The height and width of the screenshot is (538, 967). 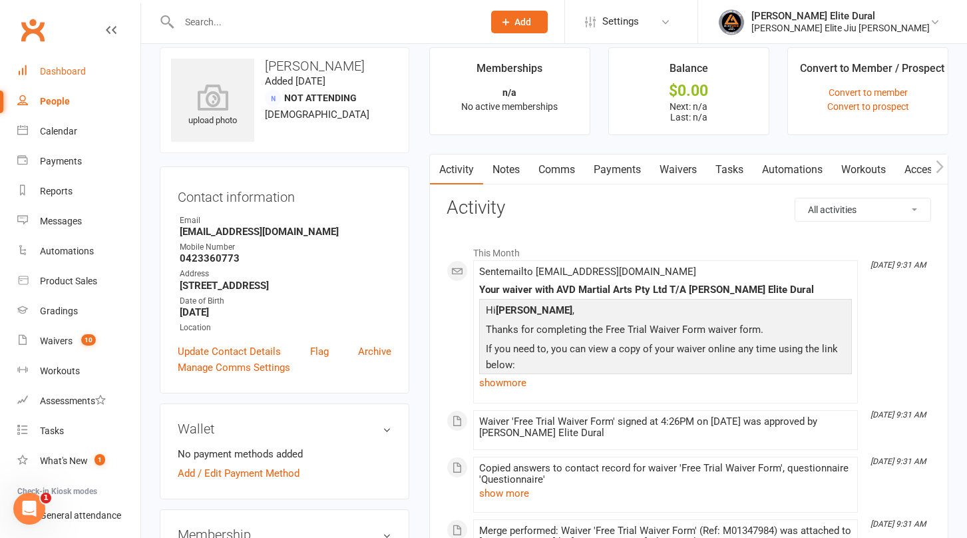 I want to click on div: Gradings, so click(x=59, y=311).